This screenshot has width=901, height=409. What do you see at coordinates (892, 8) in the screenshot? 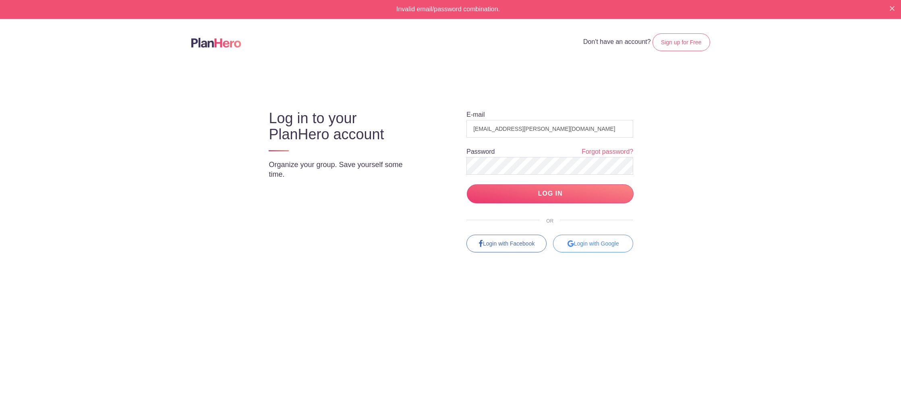
I see `img: X small white` at bounding box center [892, 8].